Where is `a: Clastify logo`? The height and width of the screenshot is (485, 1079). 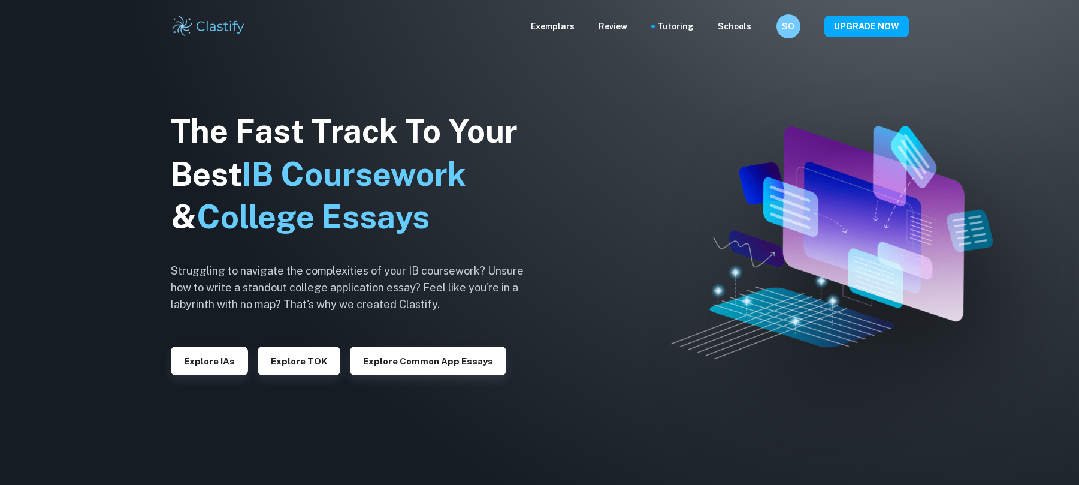 a: Clastify logo is located at coordinates (208, 26).